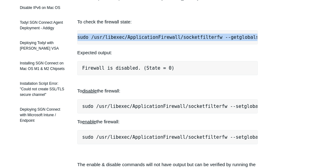 The width and height of the screenshot is (335, 168). I want to click on p: Expected output:, so click(167, 53).